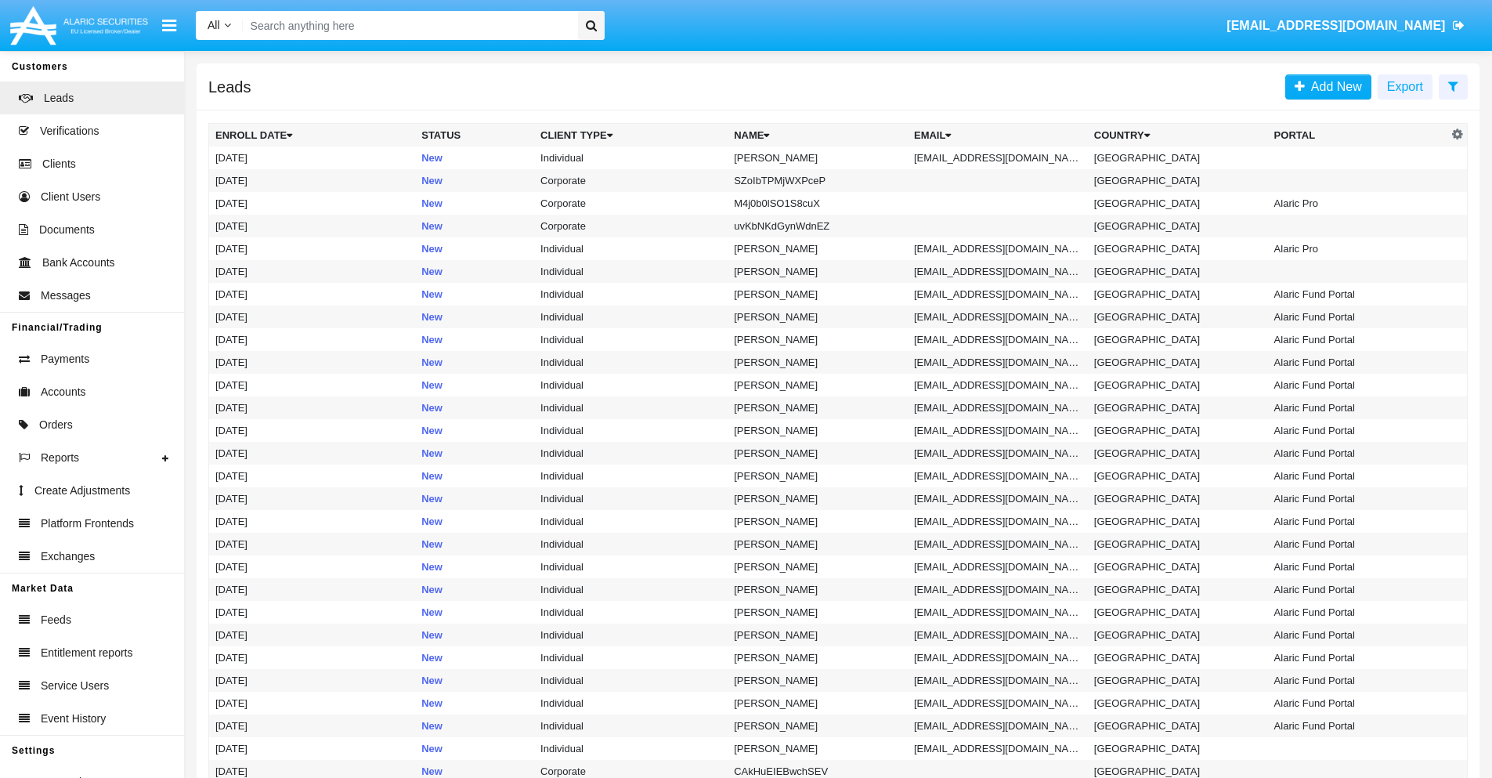 This screenshot has height=778, width=1492. I want to click on input: Search, so click(407, 25).